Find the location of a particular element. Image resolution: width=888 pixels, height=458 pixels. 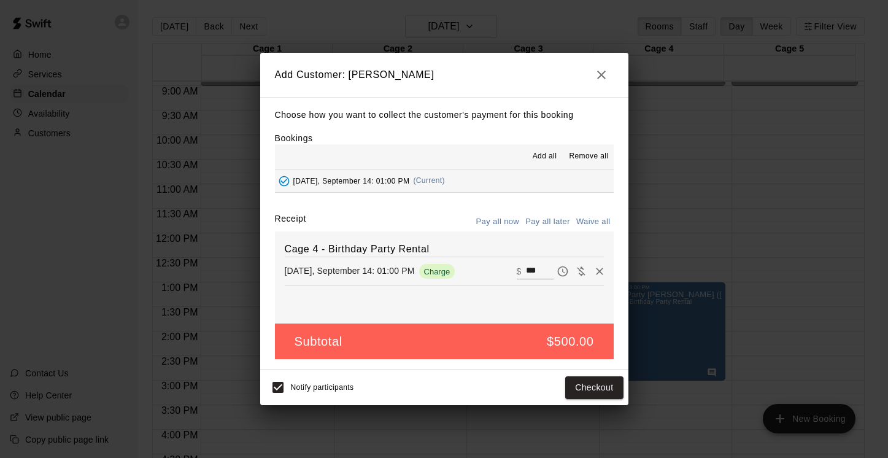

span: Add all is located at coordinates (545, 156).